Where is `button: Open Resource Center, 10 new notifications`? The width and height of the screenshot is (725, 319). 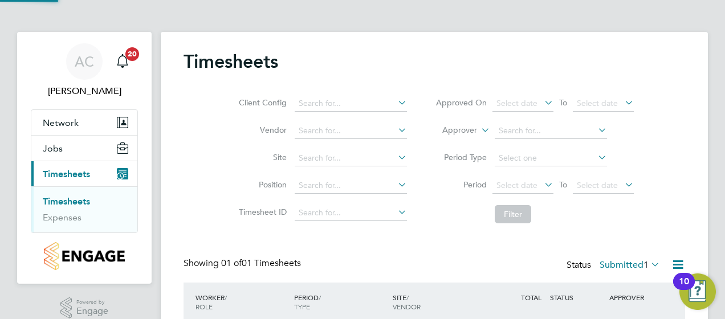 button: Open Resource Center, 10 new notifications is located at coordinates (697, 292).